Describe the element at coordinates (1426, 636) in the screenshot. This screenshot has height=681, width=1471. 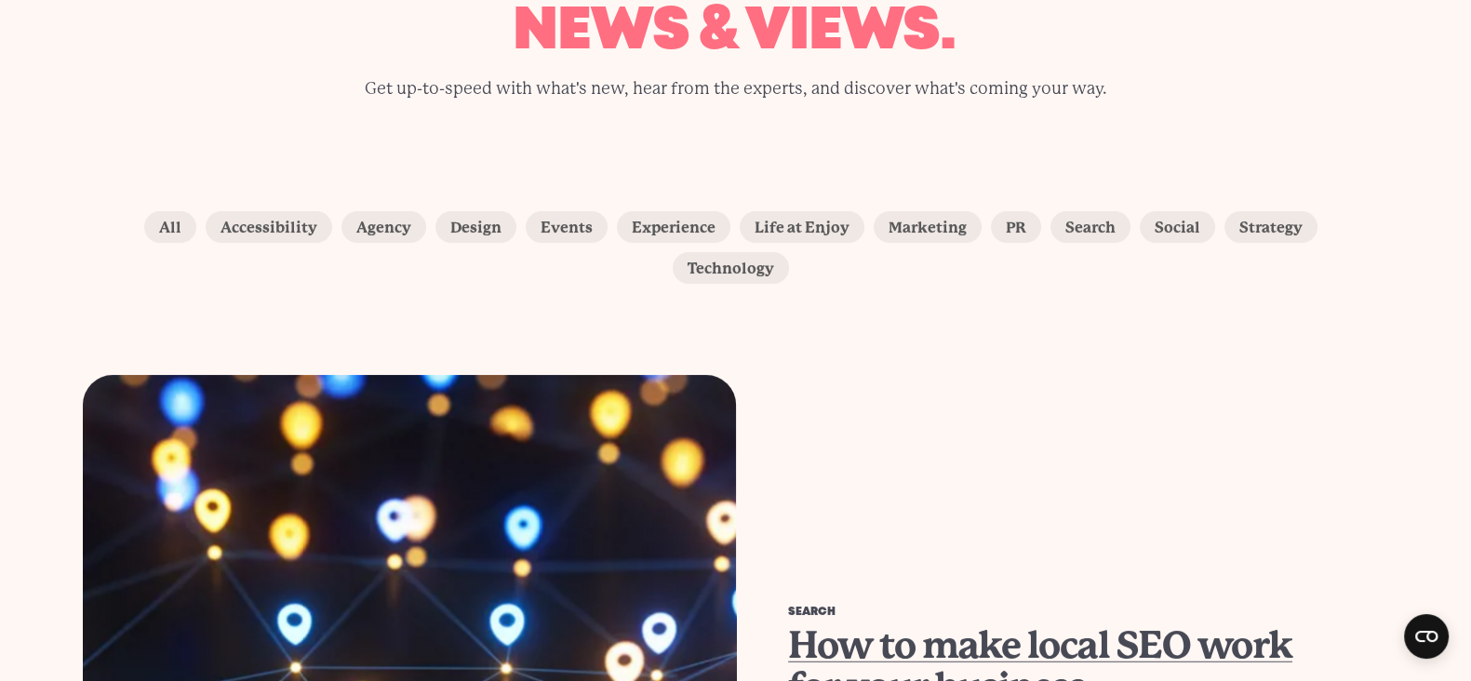
I see `button: Open CMP widget` at that location.